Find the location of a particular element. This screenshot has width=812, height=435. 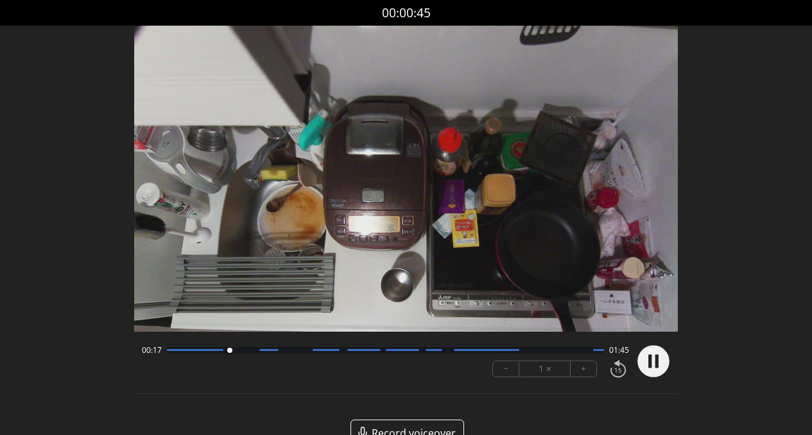

a: 00:00:45 is located at coordinates (406, 13).